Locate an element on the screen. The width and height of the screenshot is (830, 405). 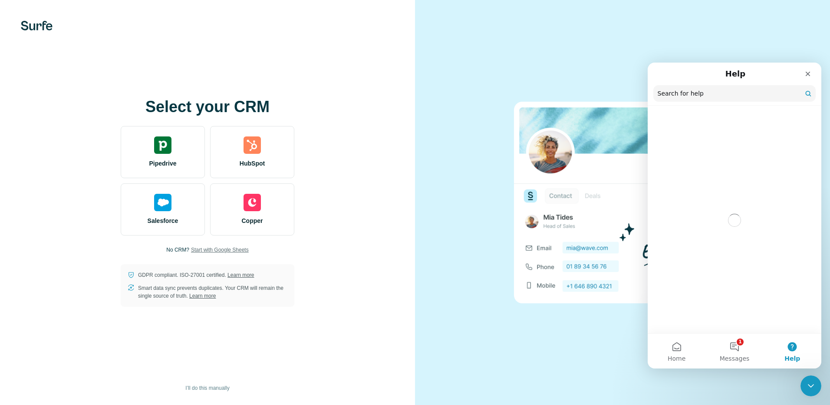
div: Search for helpSearch for help is located at coordinates (87, 31).